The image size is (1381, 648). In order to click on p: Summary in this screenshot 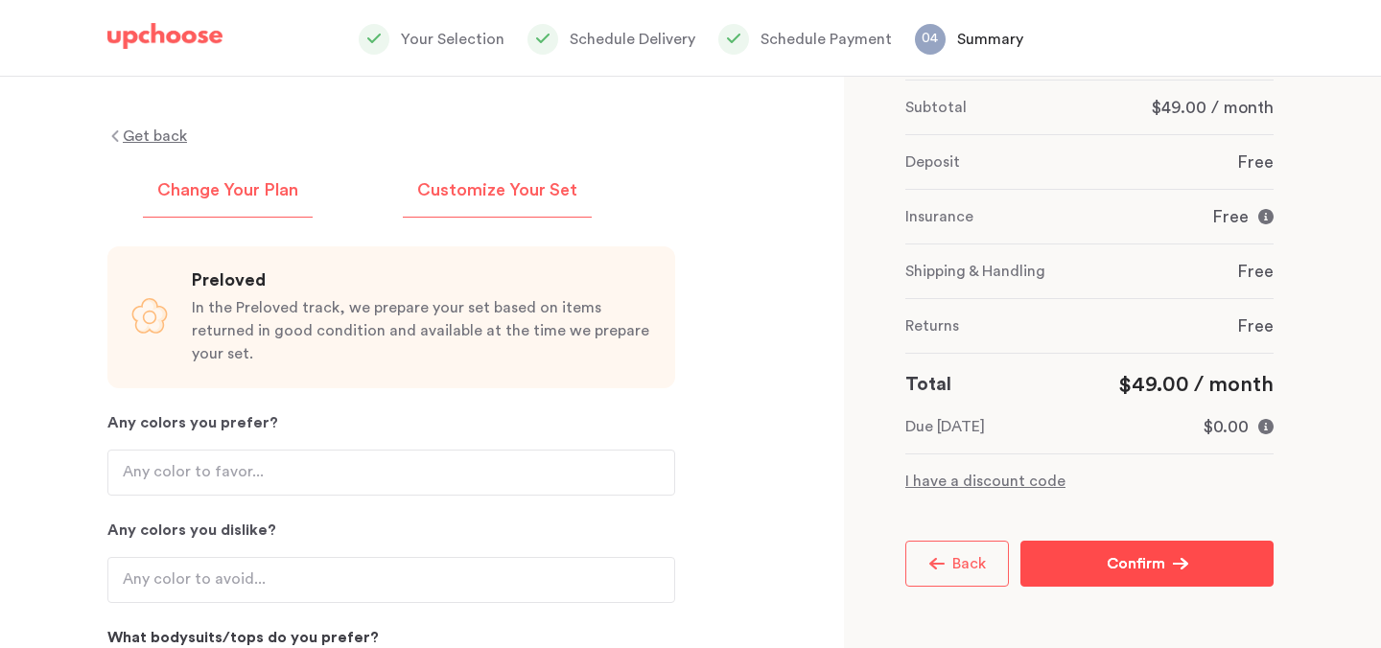, I will do `click(990, 39)`.